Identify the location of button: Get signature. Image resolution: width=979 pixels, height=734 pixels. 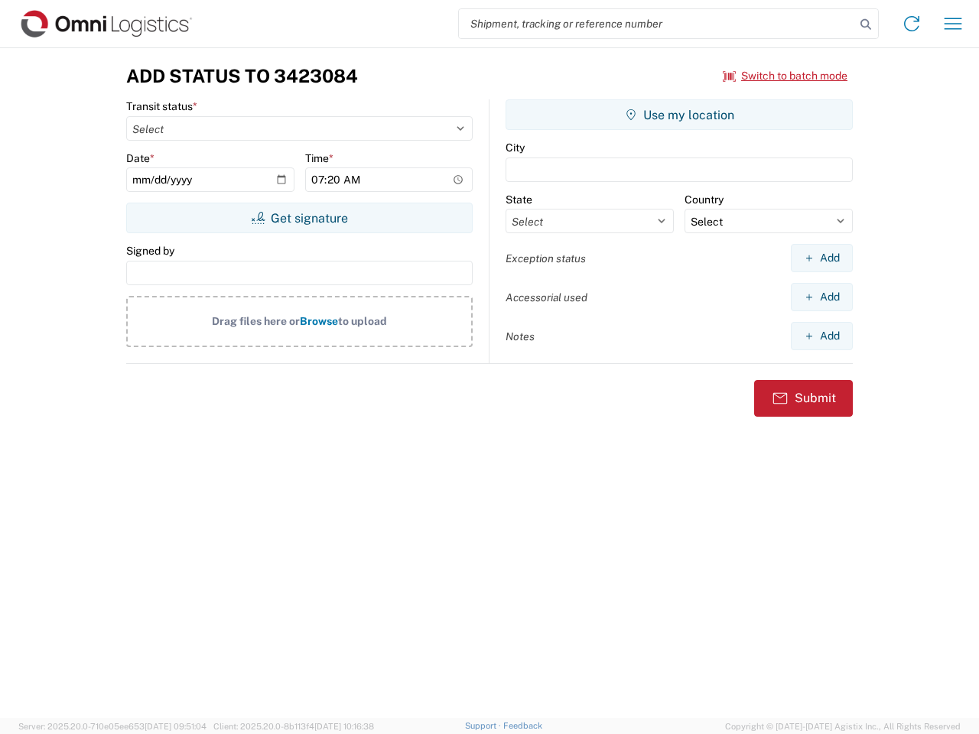
(299, 218).